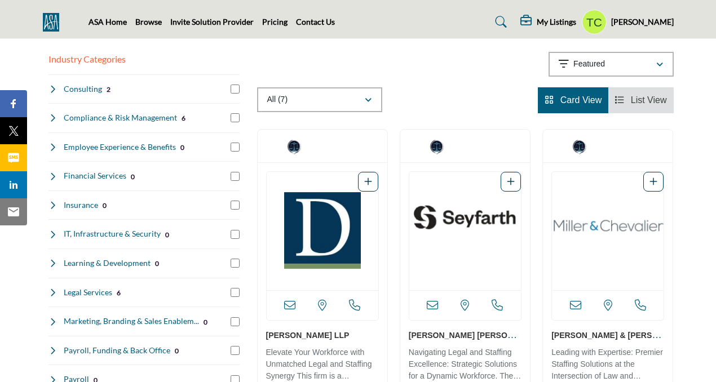 This screenshot has height=382, width=716. Describe the element at coordinates (131, 321) in the screenshot. I see `h4: Marketing, Branding & Sales Enablement: Marketing strategies, brand development, and sales tools ...` at that location.